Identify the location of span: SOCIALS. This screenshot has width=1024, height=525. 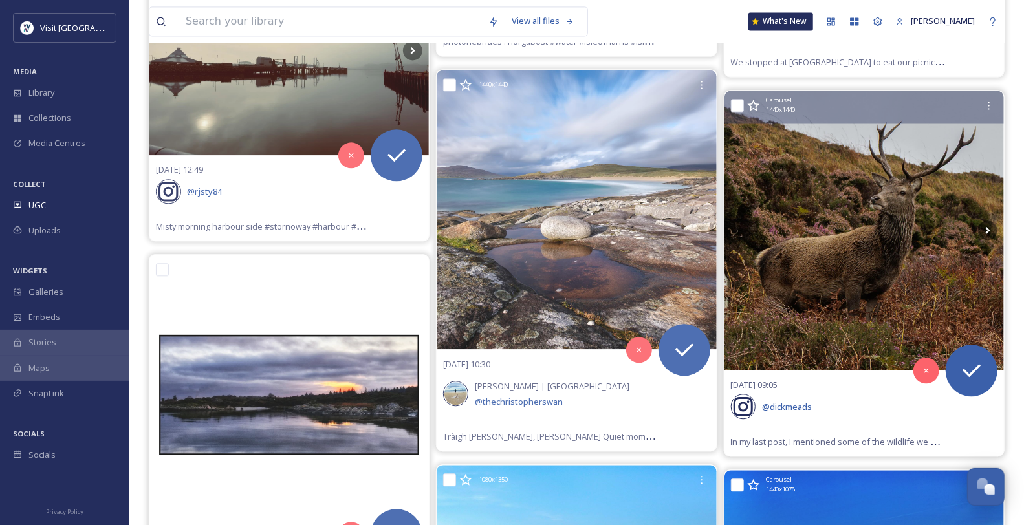
(28, 433).